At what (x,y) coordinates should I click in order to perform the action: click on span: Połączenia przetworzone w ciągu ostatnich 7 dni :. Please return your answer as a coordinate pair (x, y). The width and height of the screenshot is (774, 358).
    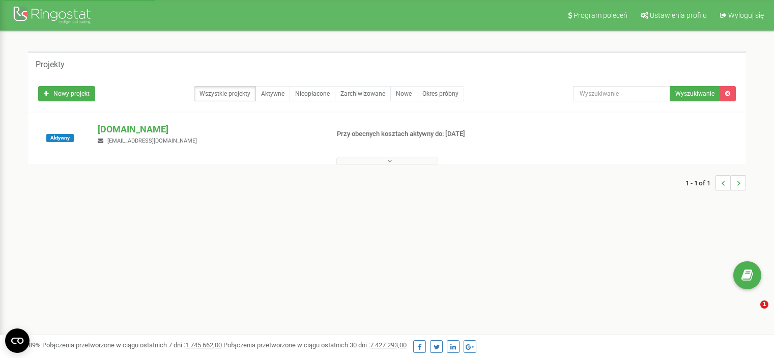
    Looking at the image, I should click on (132, 344).